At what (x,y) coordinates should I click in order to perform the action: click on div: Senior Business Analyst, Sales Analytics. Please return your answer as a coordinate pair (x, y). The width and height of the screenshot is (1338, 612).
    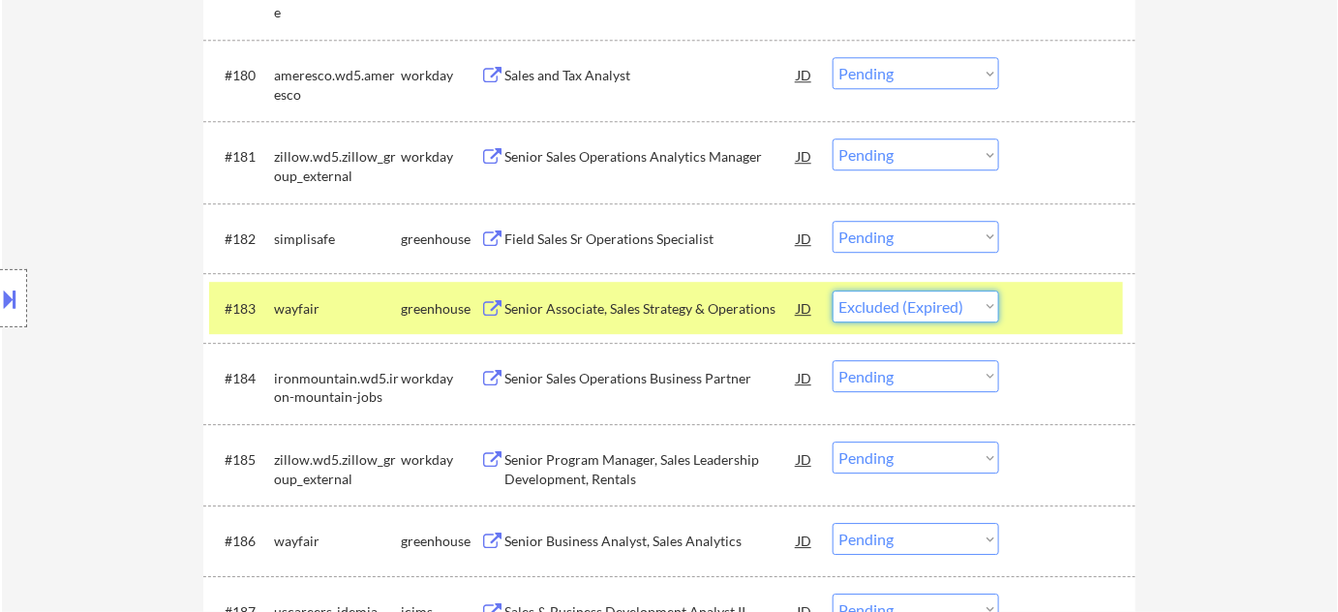
    Looking at the image, I should click on (651, 541).